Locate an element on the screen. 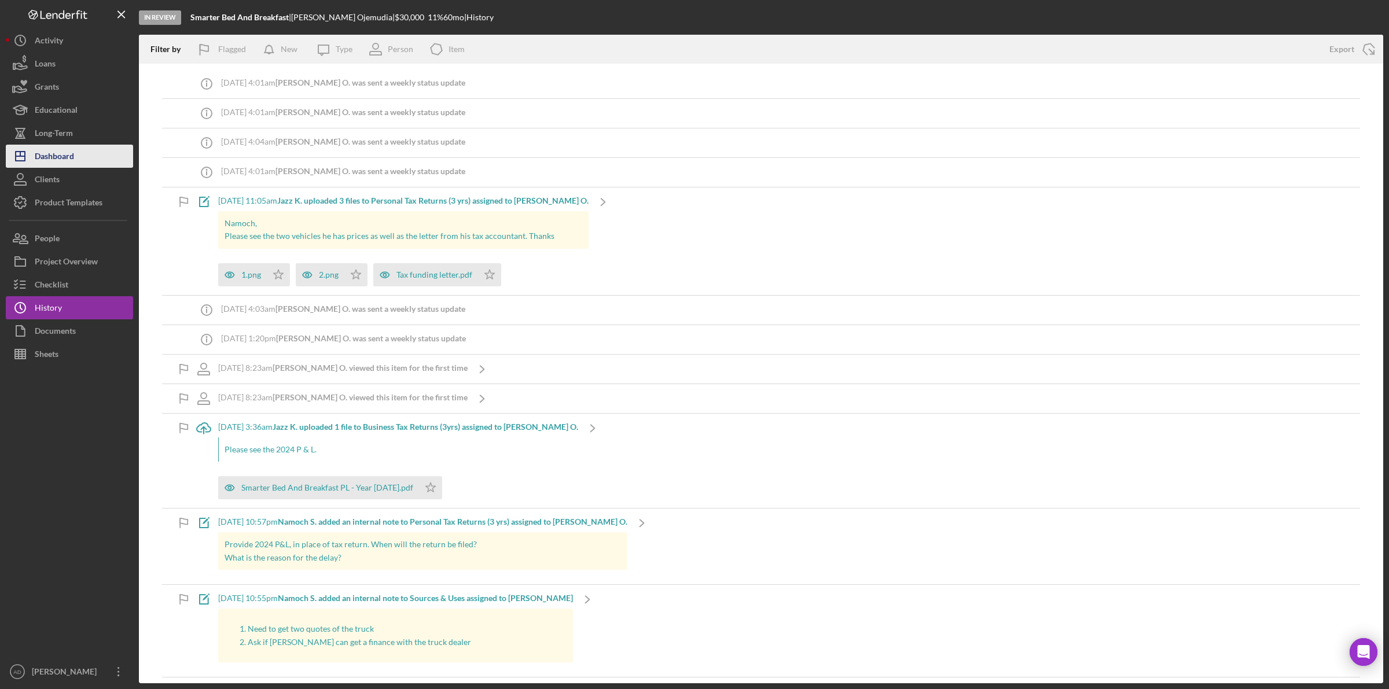 The width and height of the screenshot is (1389, 689). button: Documents is located at coordinates (69, 331).